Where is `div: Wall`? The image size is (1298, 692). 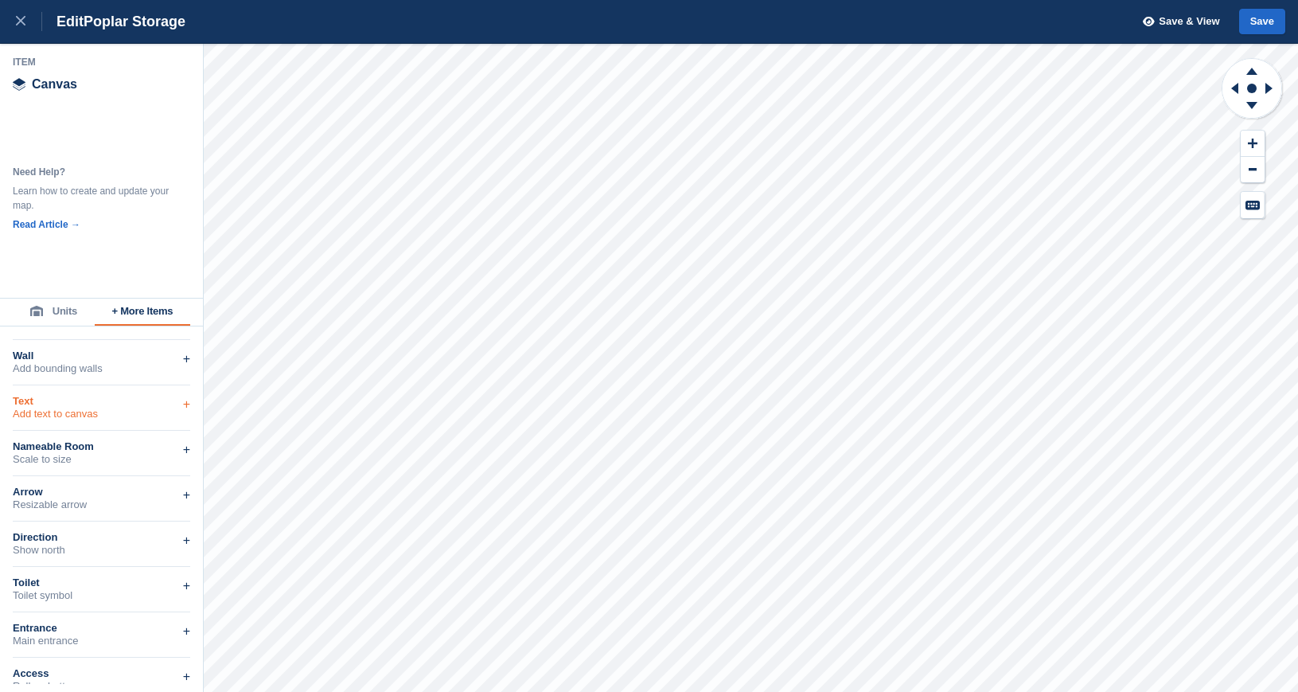
div: Wall is located at coordinates (101, 356).